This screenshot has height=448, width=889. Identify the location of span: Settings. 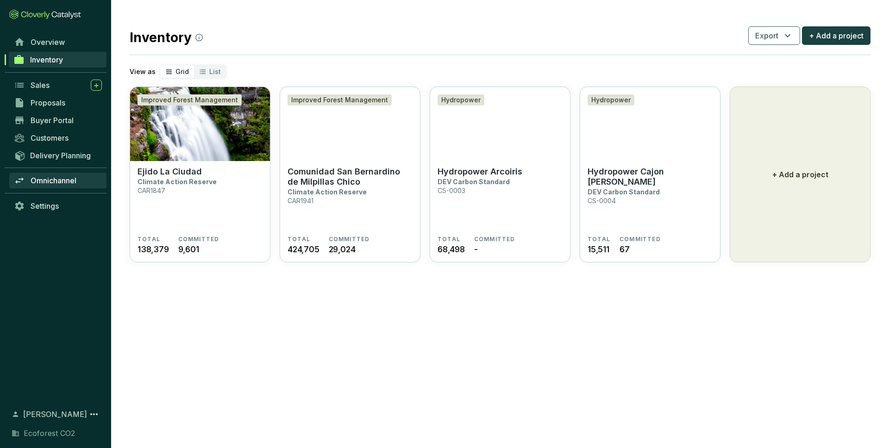
(44, 206).